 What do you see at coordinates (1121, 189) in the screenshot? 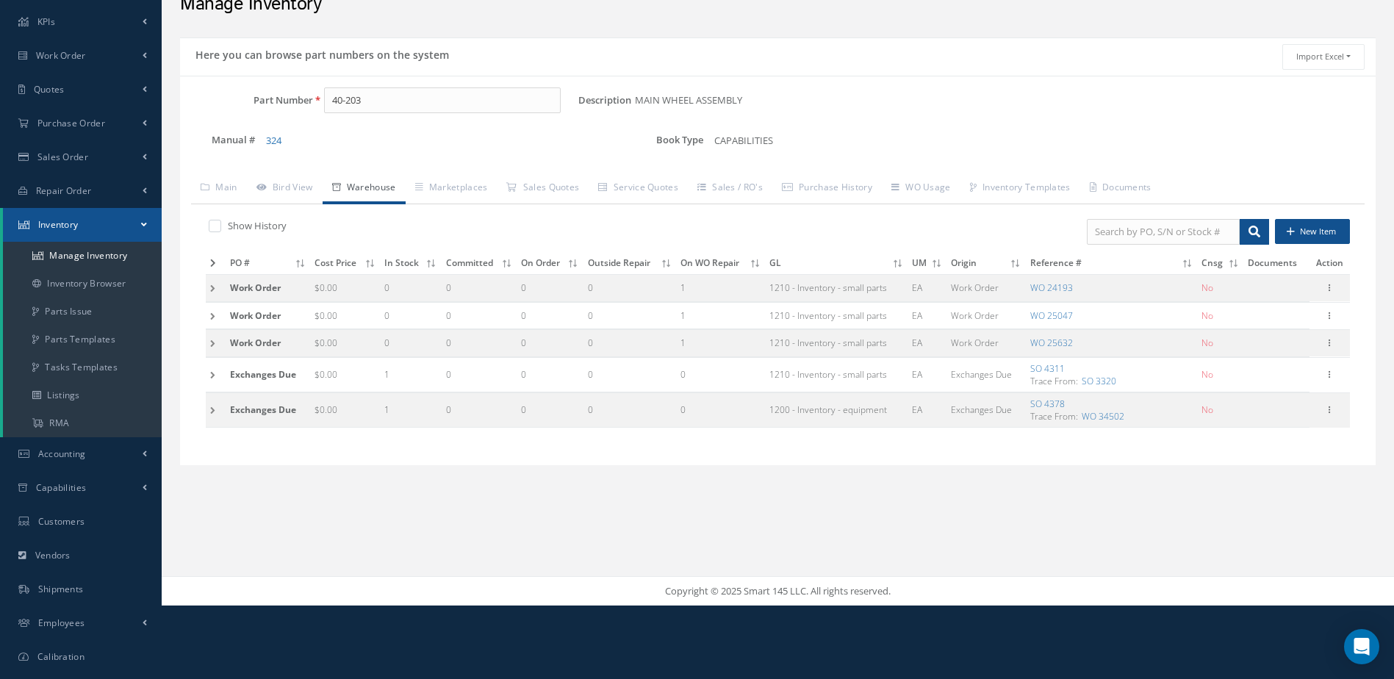
I see `a: Documents` at bounding box center [1121, 189].